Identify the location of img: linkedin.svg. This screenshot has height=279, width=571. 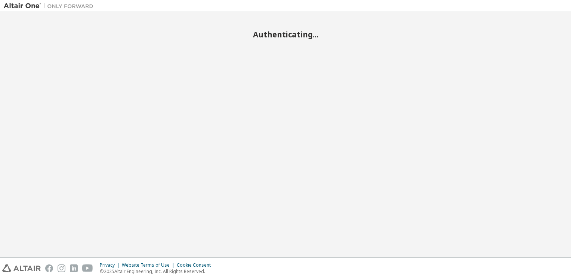
(74, 268).